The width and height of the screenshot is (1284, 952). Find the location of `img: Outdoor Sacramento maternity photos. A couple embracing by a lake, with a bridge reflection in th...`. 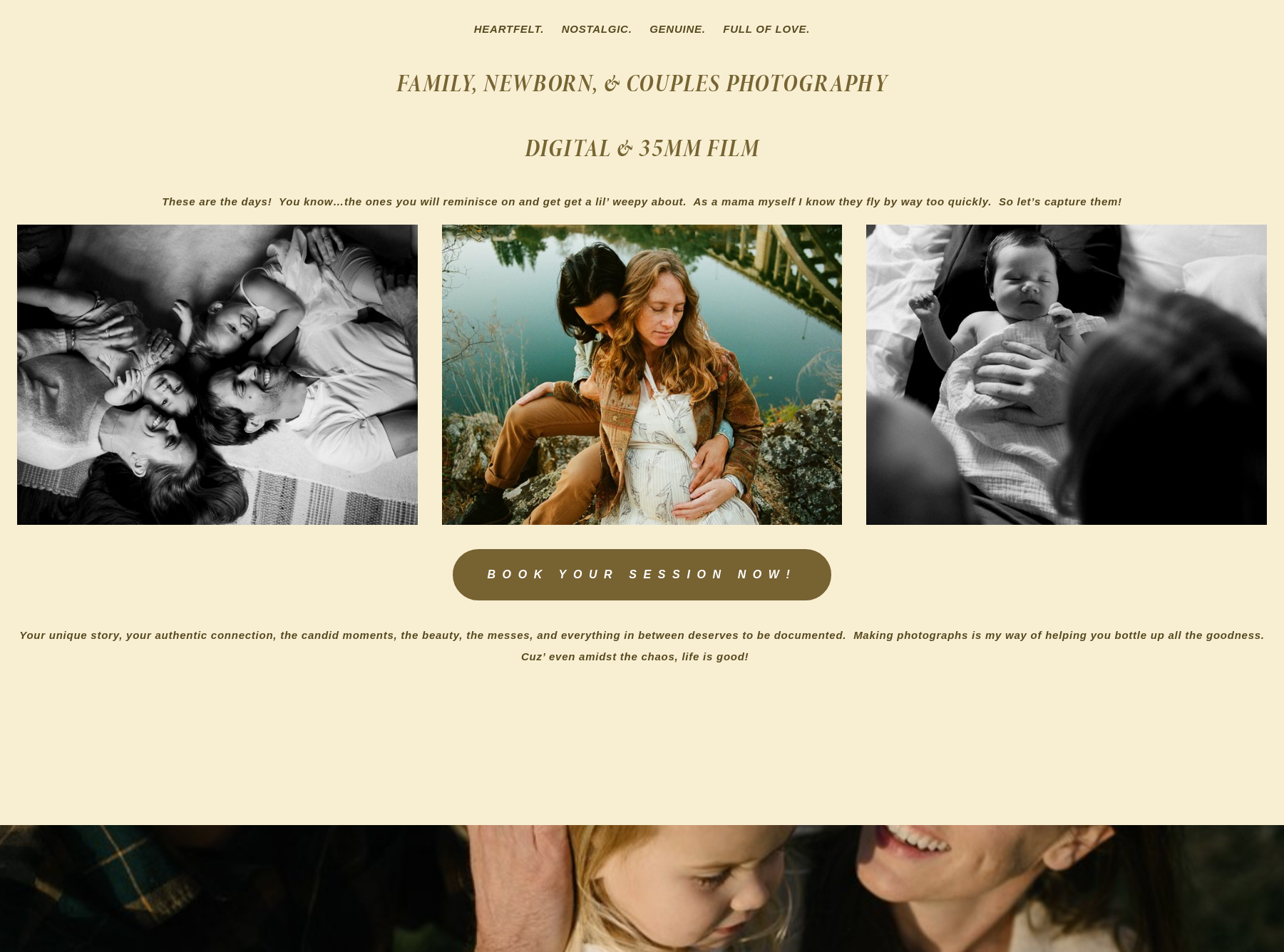

img: Outdoor Sacramento maternity photos. A couple embracing by a lake, with a bridge reflection in th... is located at coordinates (642, 375).